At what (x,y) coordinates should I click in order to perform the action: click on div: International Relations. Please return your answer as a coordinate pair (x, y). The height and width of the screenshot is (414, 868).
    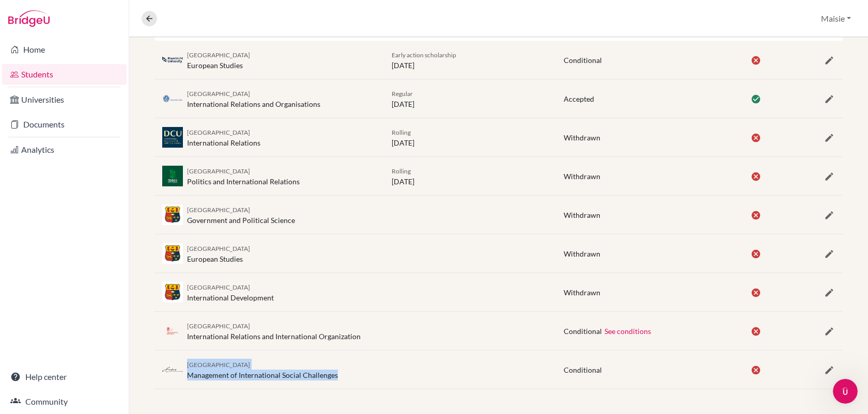
    Looking at the image, I should click on (224, 137).